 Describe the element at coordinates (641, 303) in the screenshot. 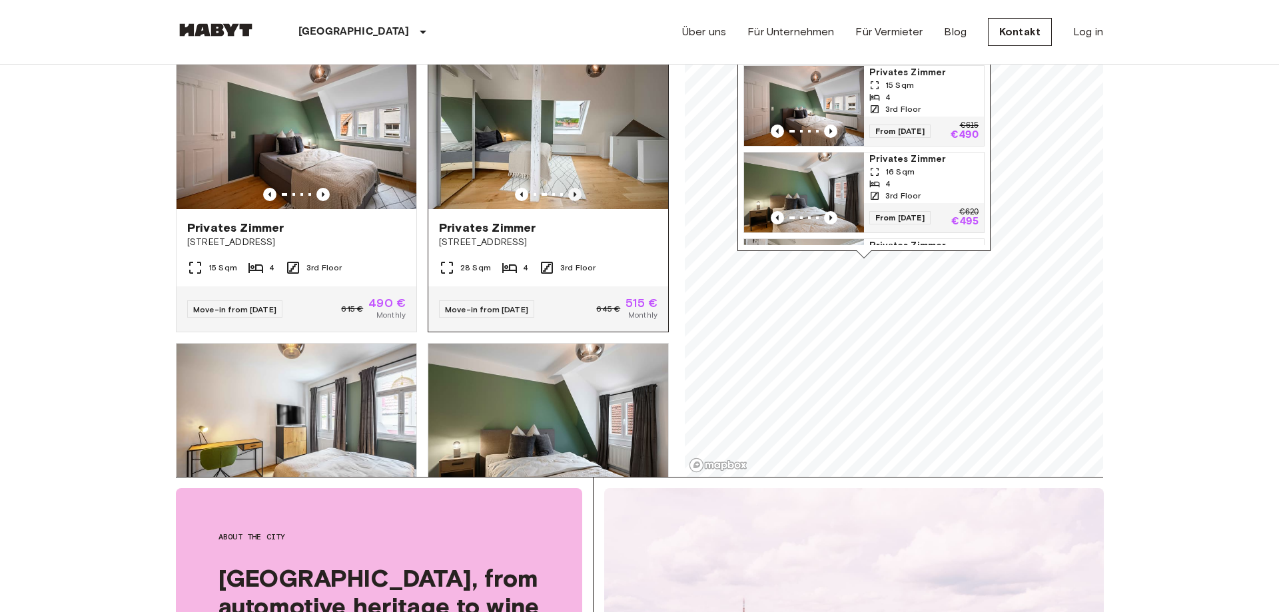

I see `span: 515 €` at that location.